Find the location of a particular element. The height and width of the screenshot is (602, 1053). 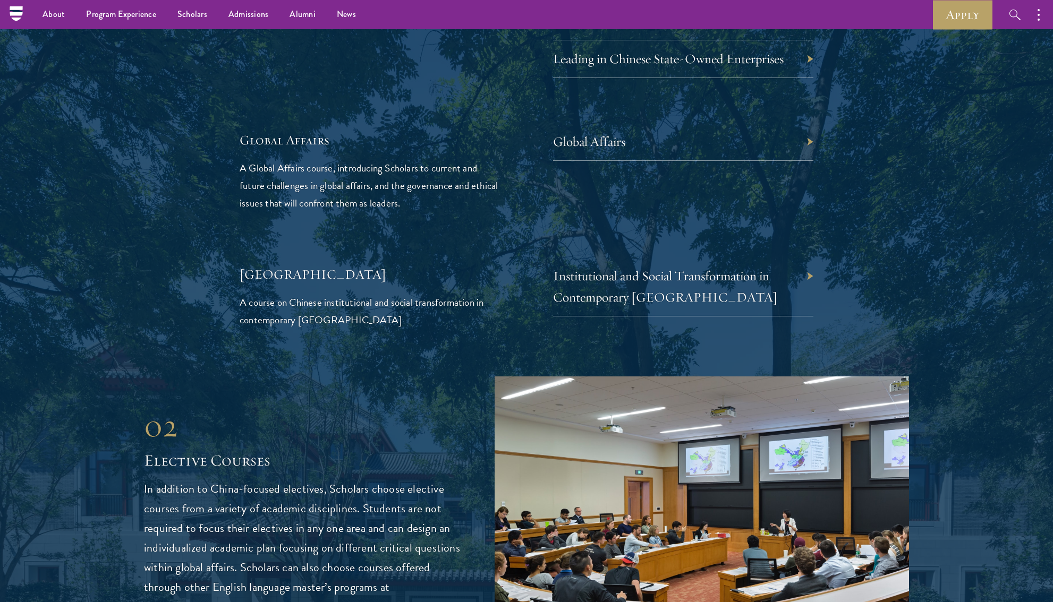

p: A Global Affairs course, introducing Scholars to current and future challenges in global affairs,... is located at coordinates (370, 185).